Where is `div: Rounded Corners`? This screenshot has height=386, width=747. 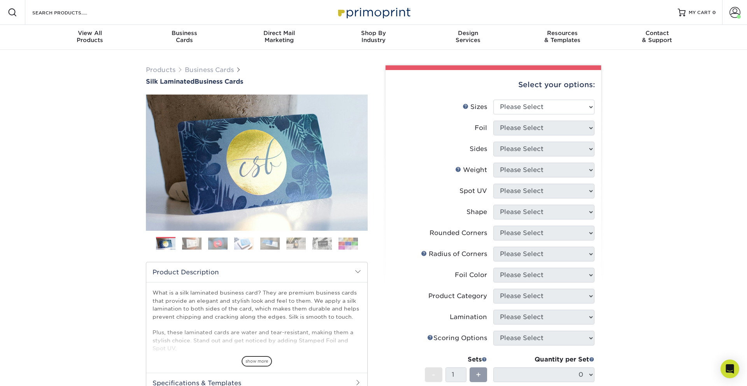 div: Rounded Corners is located at coordinates (458, 233).